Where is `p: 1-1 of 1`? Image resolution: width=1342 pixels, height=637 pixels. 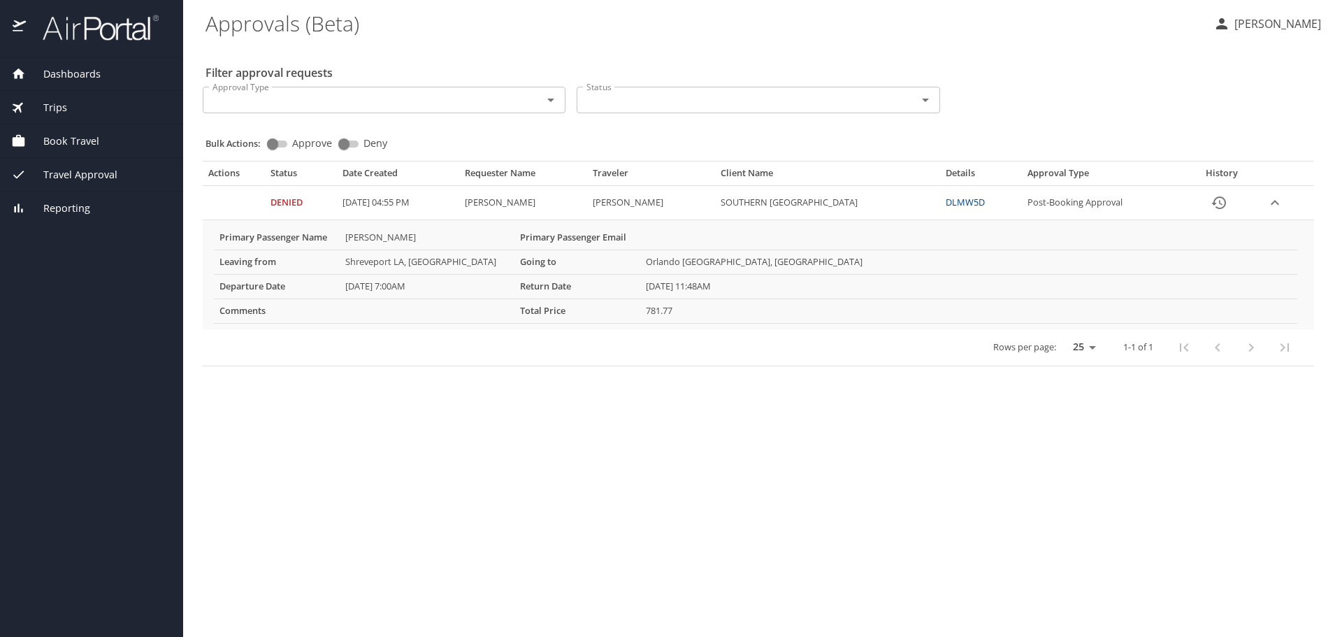
p: 1-1 of 1 is located at coordinates (1138, 347).